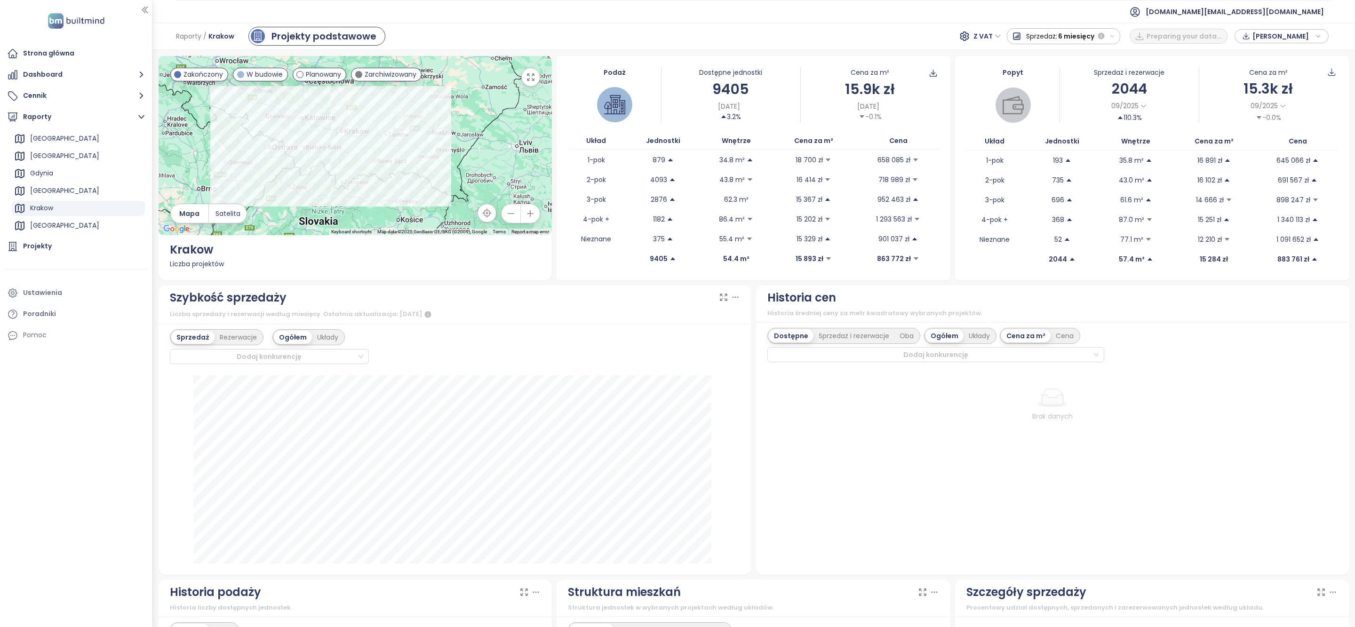  Describe the element at coordinates (1293, 200) in the screenshot. I see `p: 898 247 zł` at that location.